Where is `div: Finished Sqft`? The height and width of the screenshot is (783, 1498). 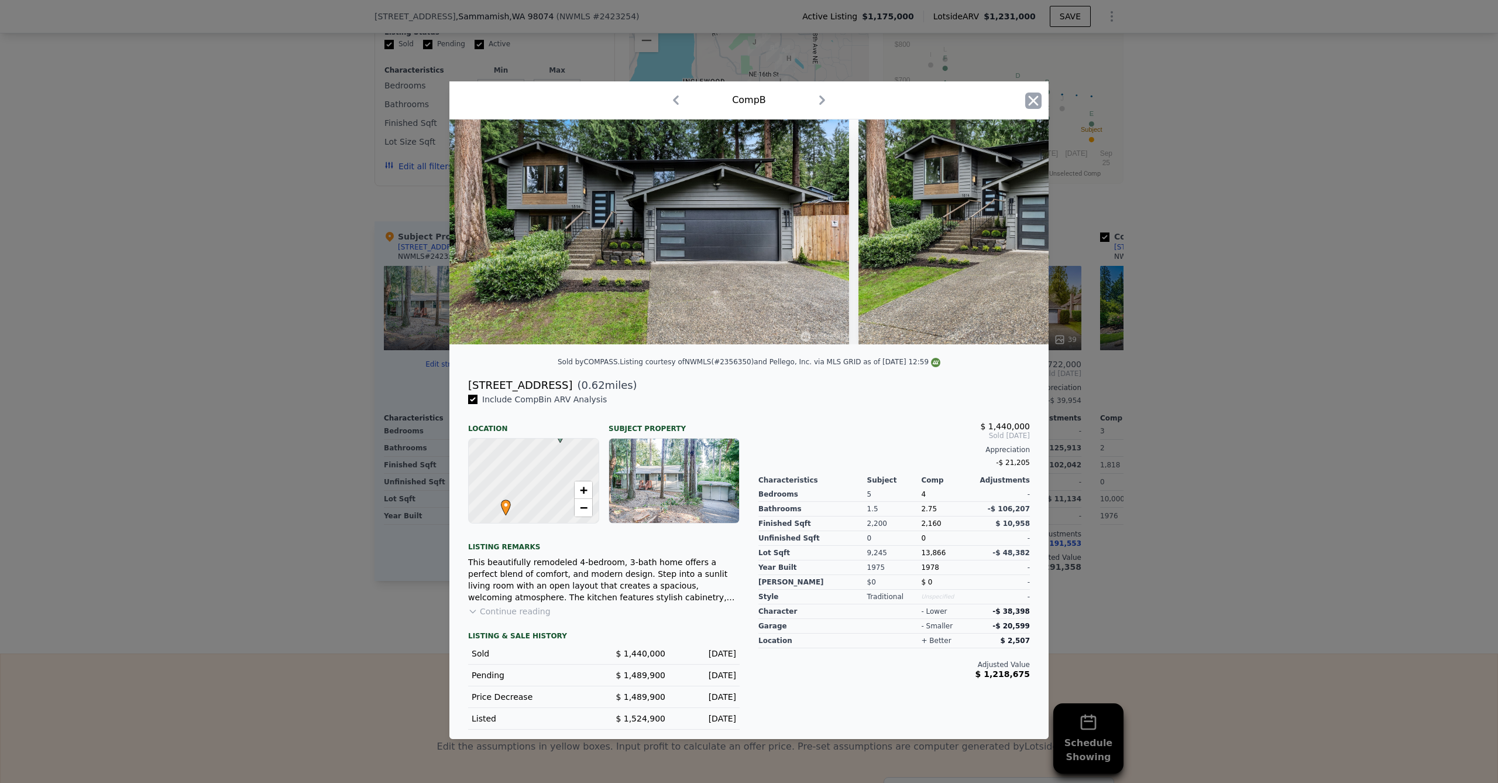 div: Finished Sqft is located at coordinates (813, 523).